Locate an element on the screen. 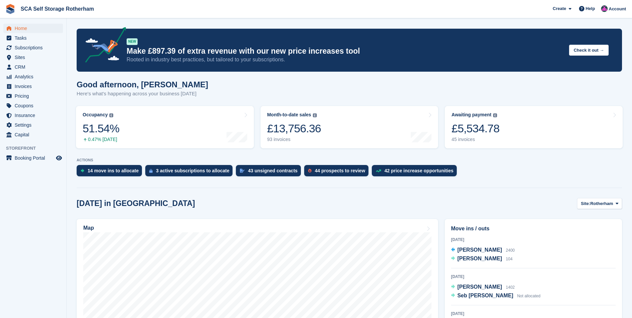 The width and height of the screenshot is (632, 318). img: move_ins_to_allocate_icon-fdf77a2bb77ea45bf5b3d319d69a93e2d87916cf1d5bf7949dd705db3b84f3ca.svg is located at coordinates (82, 170).